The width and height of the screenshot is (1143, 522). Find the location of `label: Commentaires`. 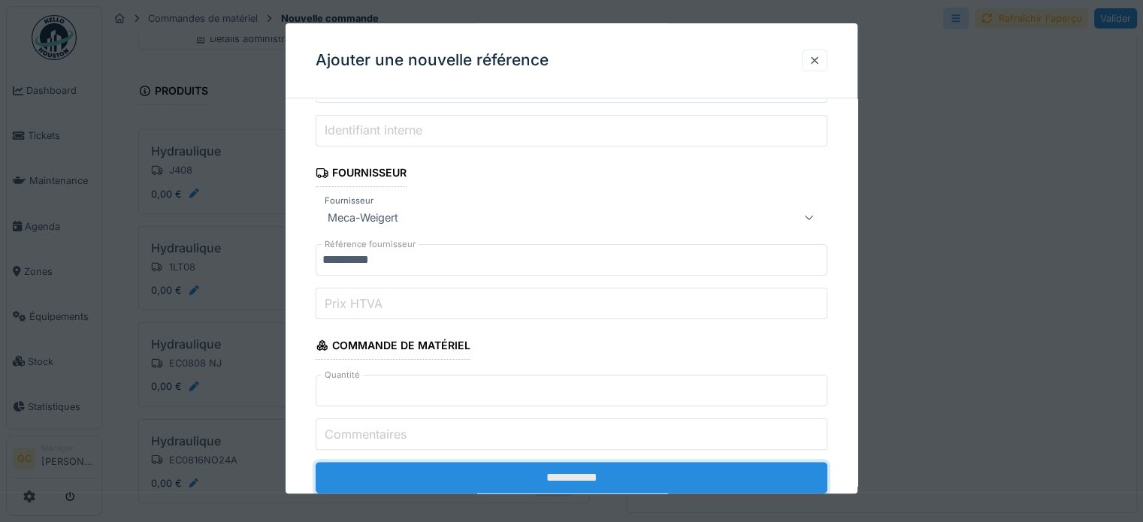

label: Commentaires is located at coordinates (365, 434).